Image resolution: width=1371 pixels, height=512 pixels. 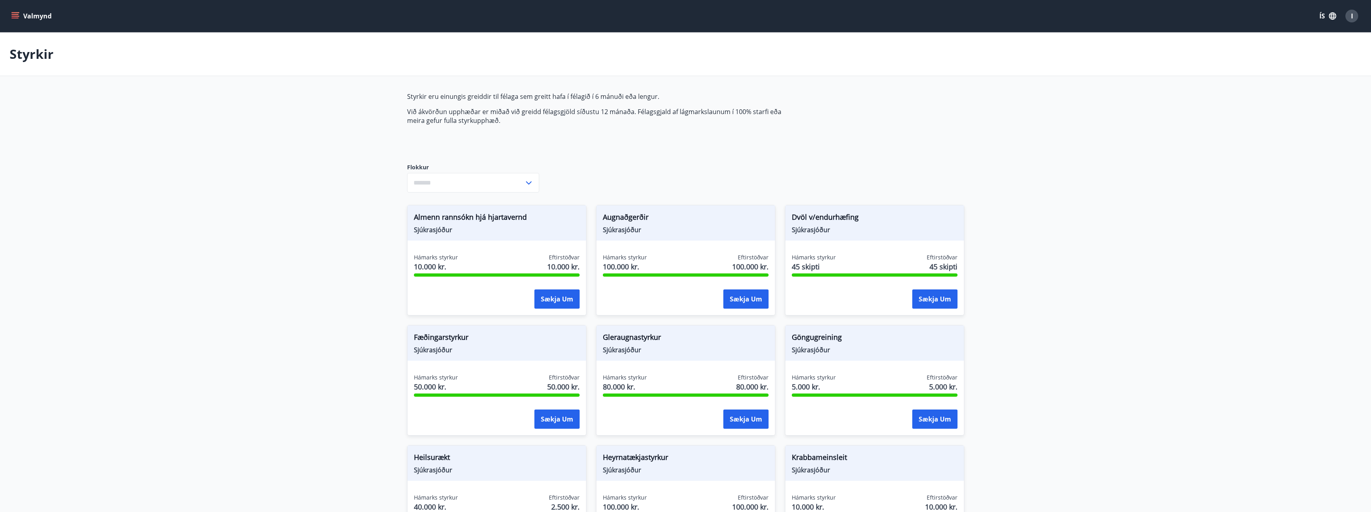 What do you see at coordinates (497, 339) in the screenshot?
I see `span: Fæðingarstyrkur` at bounding box center [497, 339].